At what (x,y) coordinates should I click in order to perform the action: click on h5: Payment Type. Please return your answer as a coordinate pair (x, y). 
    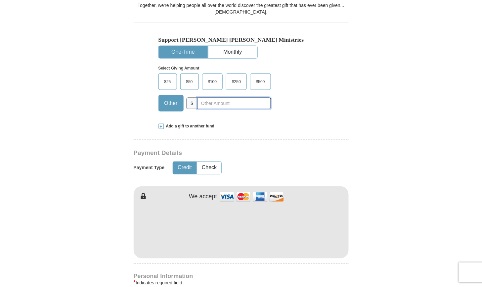
    Looking at the image, I should click on (149, 168).